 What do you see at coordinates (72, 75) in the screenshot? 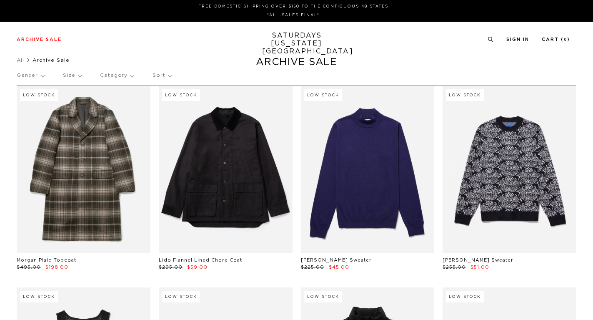
I see `p: Size` at bounding box center [72, 75].